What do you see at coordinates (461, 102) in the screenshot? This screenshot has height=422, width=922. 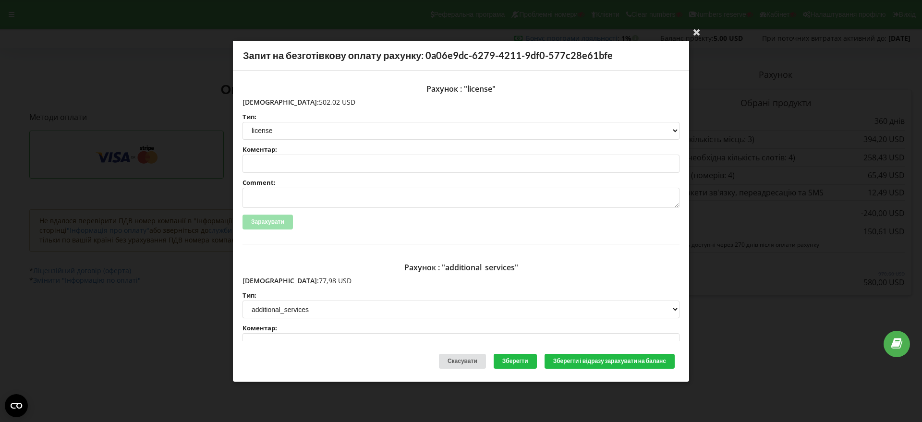 I see `p: 502,02 USD` at bounding box center [461, 102].